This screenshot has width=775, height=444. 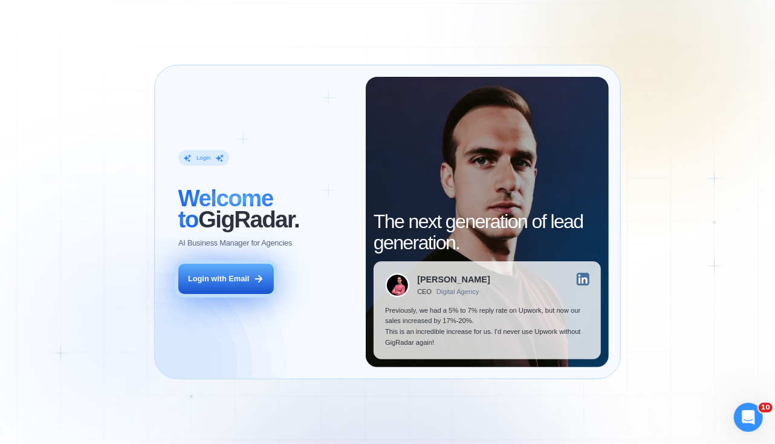 I want to click on span: Welcome to, so click(x=225, y=209).